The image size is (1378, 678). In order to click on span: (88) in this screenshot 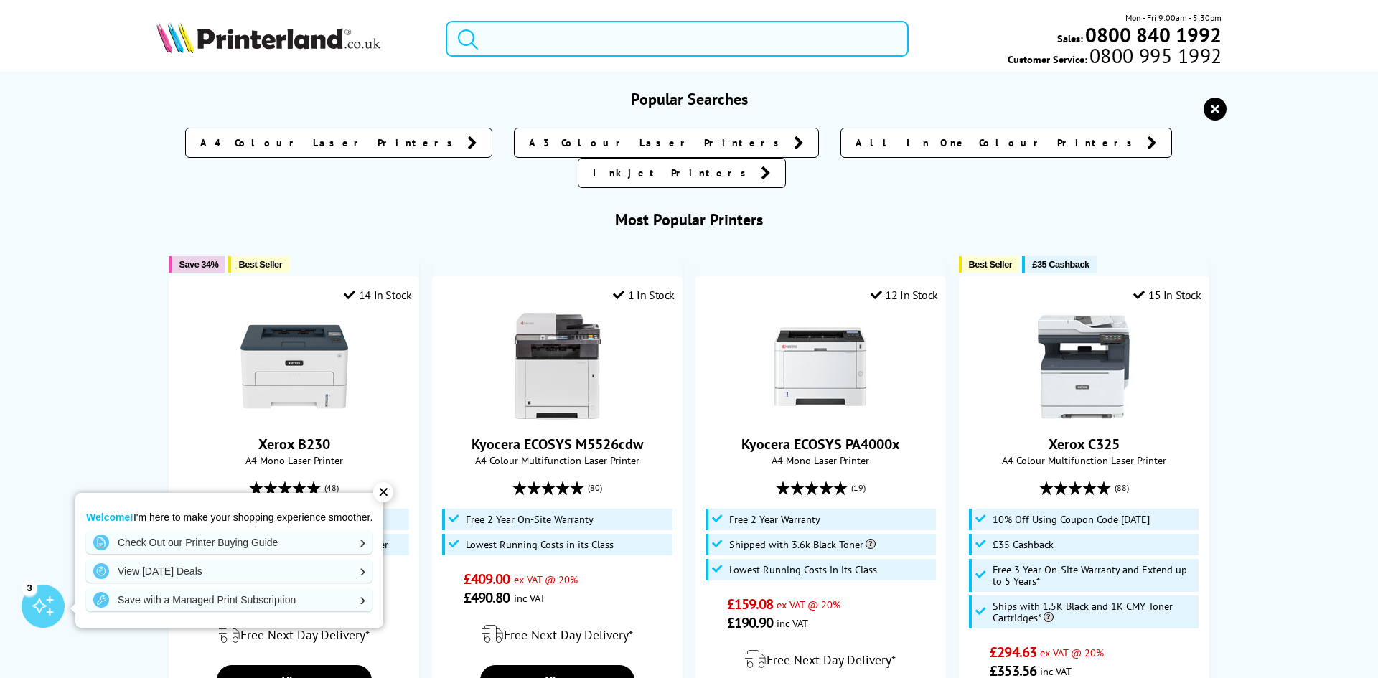, I will do `click(1122, 488)`.